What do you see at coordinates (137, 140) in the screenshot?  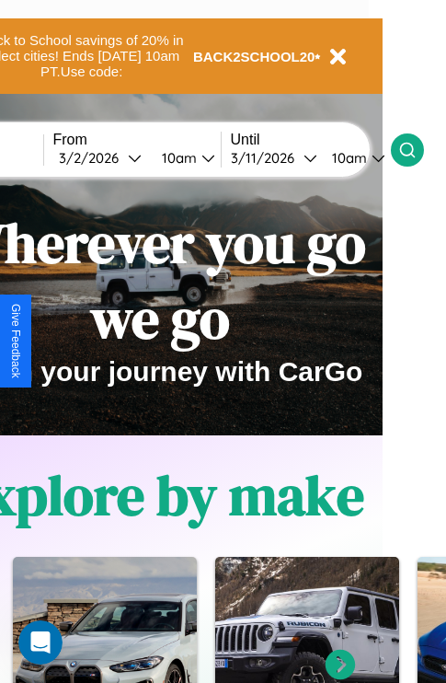 I see `label: From` at bounding box center [137, 140].